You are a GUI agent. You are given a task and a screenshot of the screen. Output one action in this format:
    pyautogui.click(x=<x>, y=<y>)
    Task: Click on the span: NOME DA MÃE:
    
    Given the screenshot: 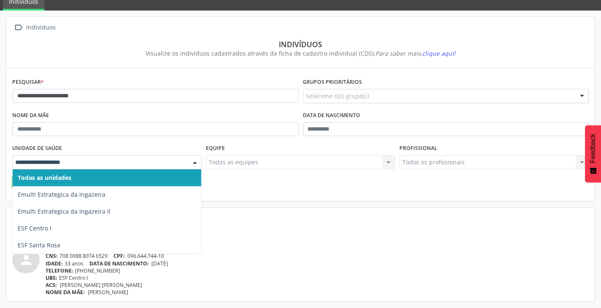 What is the action you would take?
    pyautogui.click(x=65, y=292)
    